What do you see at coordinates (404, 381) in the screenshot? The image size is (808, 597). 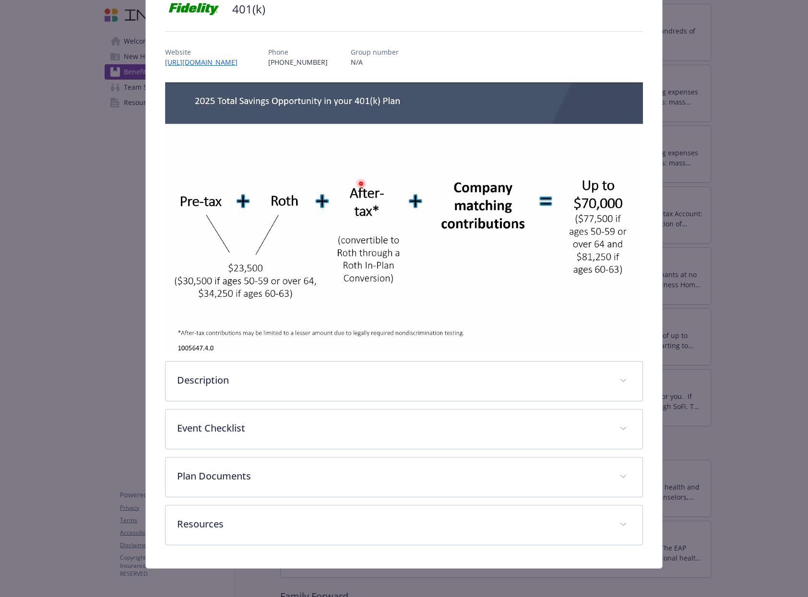 I see `div: Description` at bounding box center [404, 381].